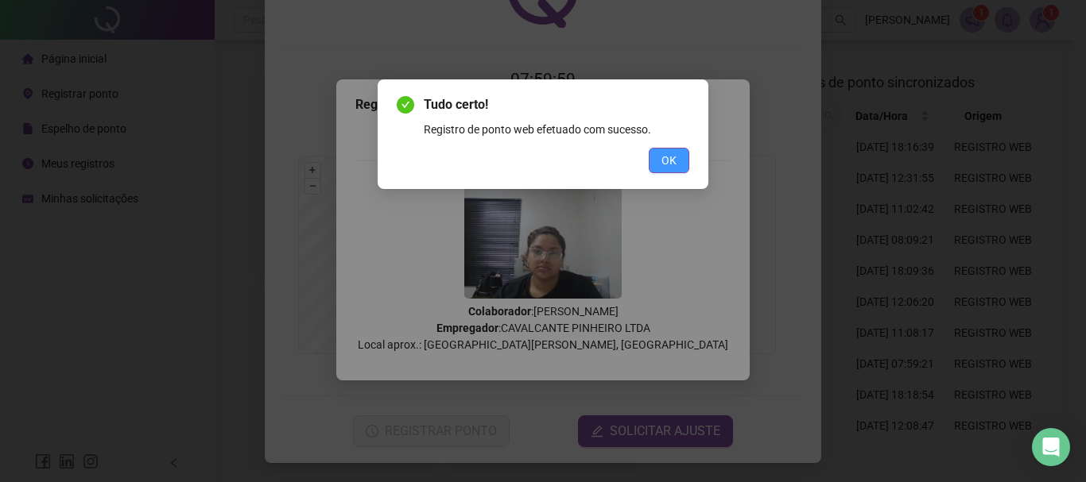  What do you see at coordinates (1051, 447) in the screenshot?
I see `div: Open Intercom Messenger` at bounding box center [1051, 447].